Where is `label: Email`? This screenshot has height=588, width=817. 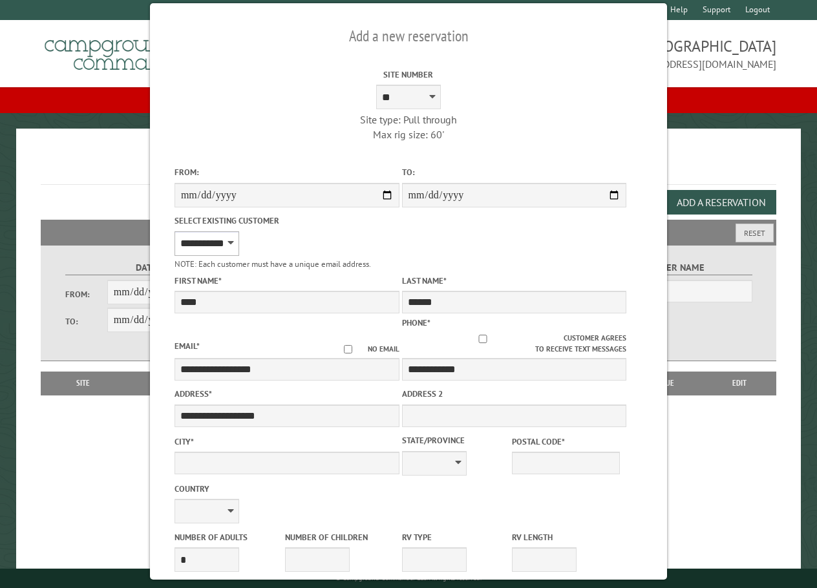 label: Email is located at coordinates (187, 346).